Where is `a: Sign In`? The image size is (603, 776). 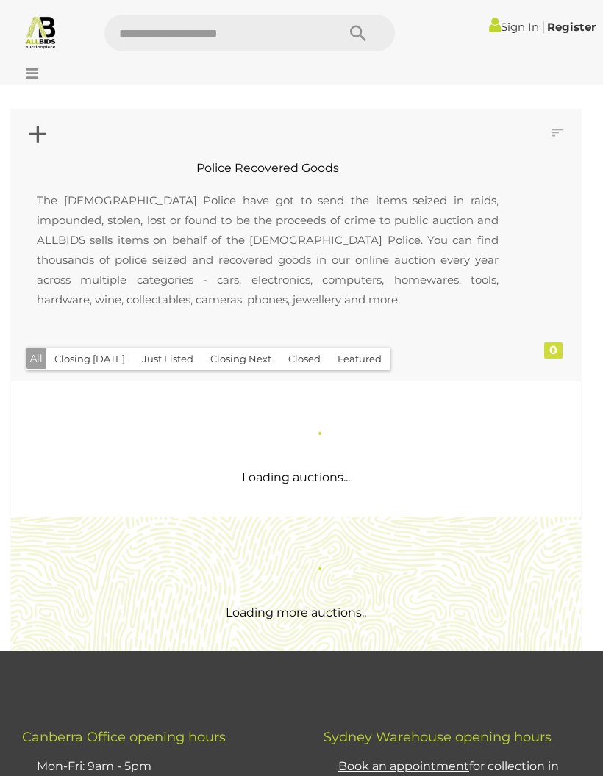
a: Sign In is located at coordinates (514, 26).